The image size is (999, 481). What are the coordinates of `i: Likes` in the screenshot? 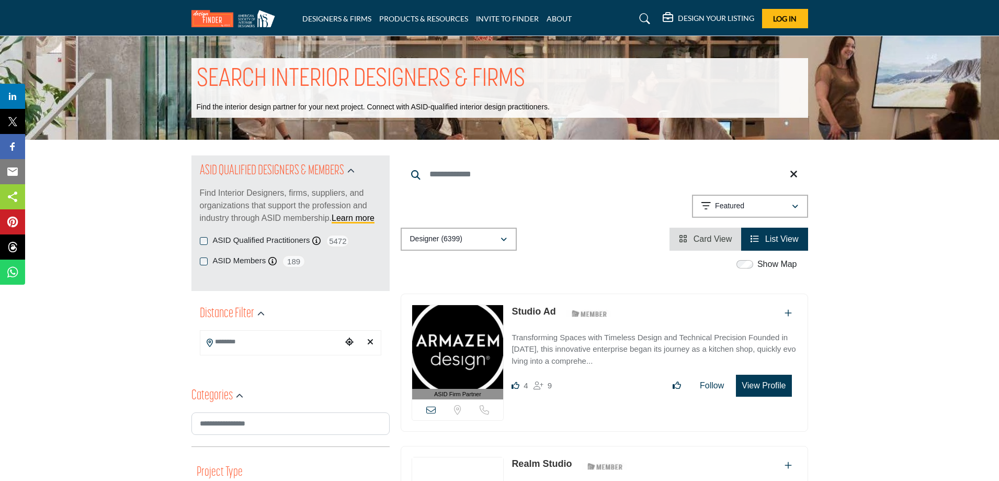 It's located at (515, 385).